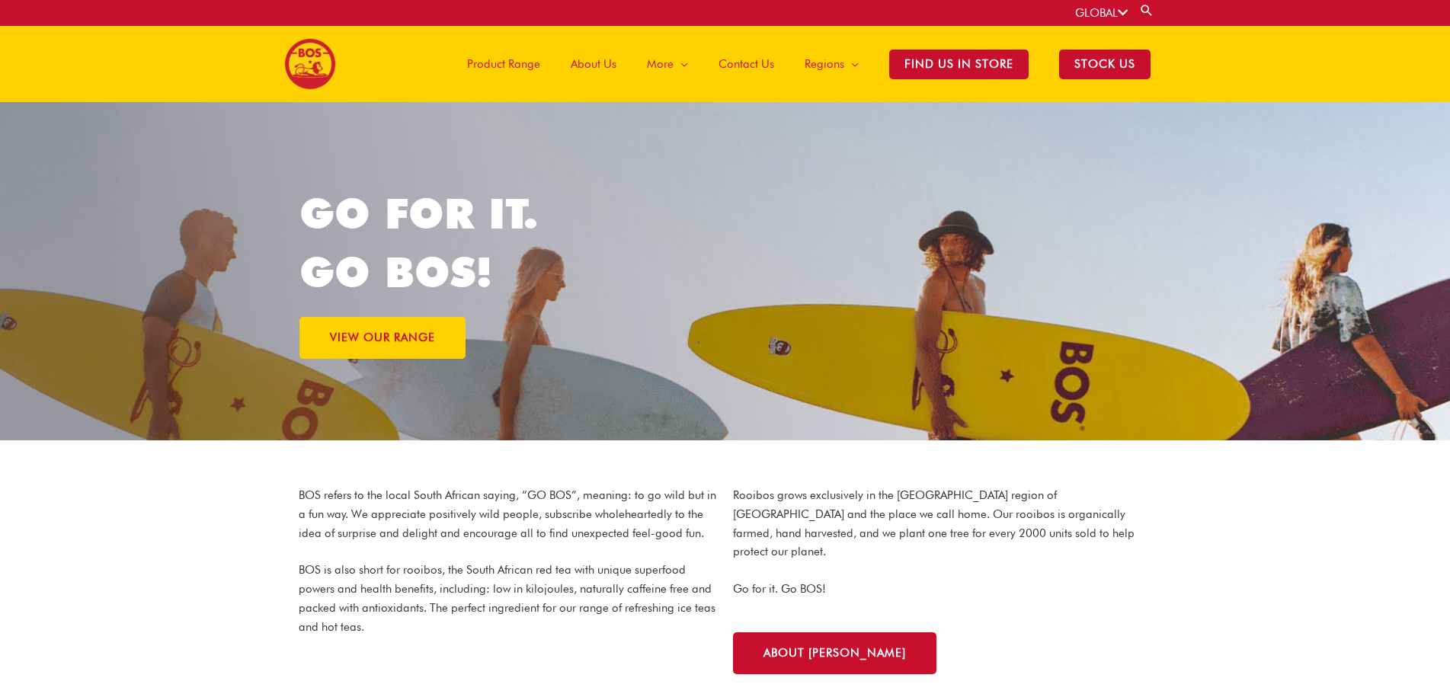 The height and width of the screenshot is (694, 1450). I want to click on a: Find Us in Store, so click(959, 64).